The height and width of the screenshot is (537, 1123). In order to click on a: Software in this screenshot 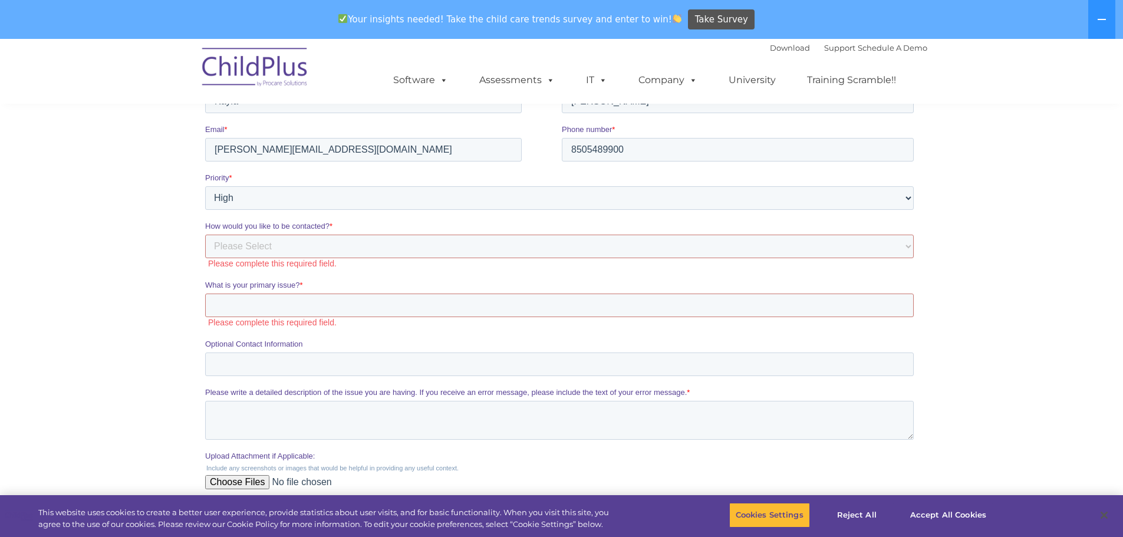, I will do `click(420, 80)`.